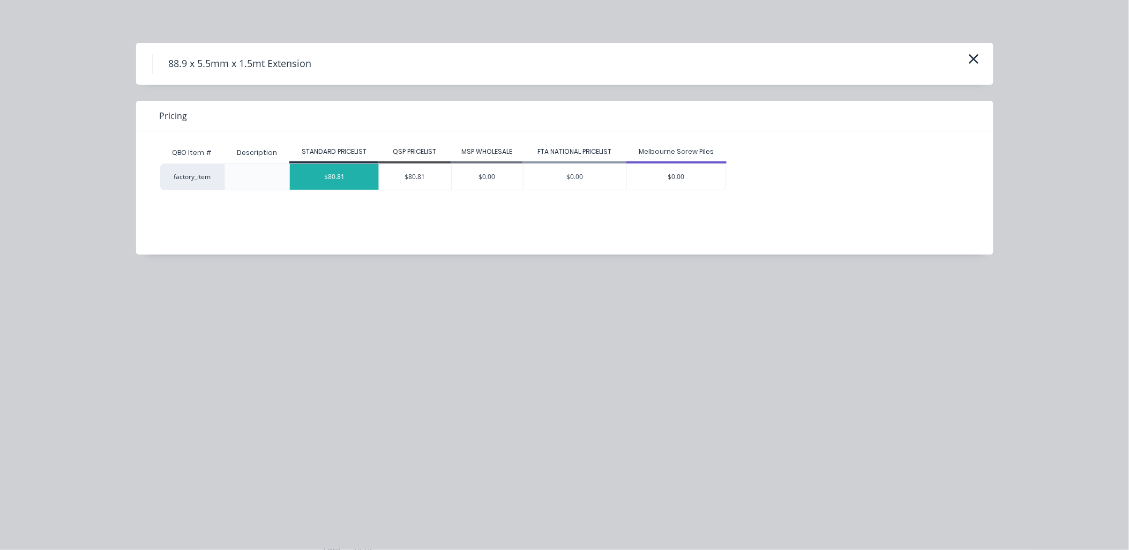 The height and width of the screenshot is (550, 1129). I want to click on span: Pricing, so click(174, 116).